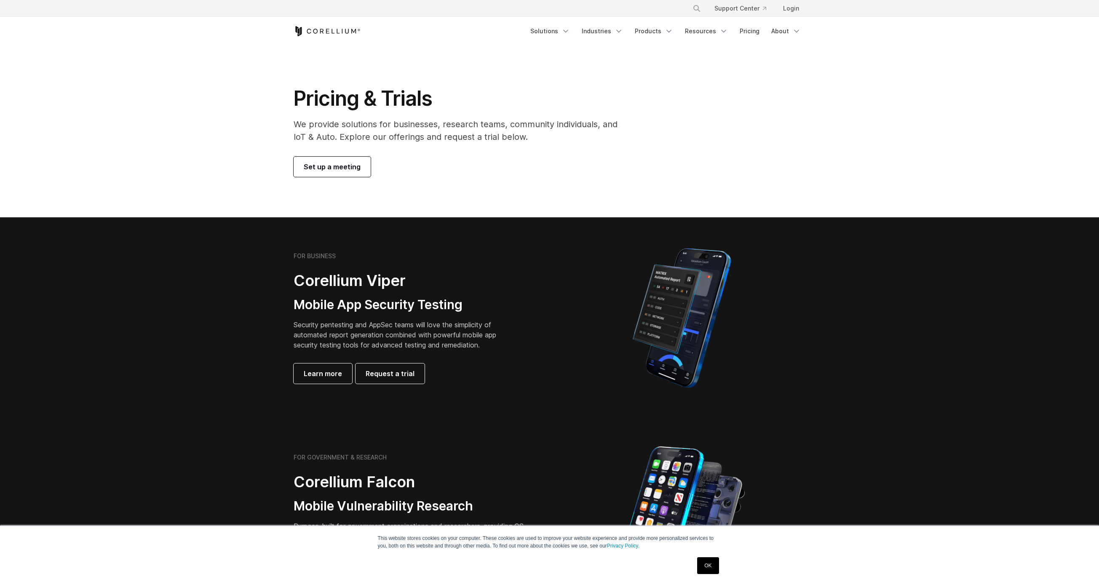 The width and height of the screenshot is (1099, 585). Describe the element at coordinates (332, 167) in the screenshot. I see `span: Set up a meeting` at that location.